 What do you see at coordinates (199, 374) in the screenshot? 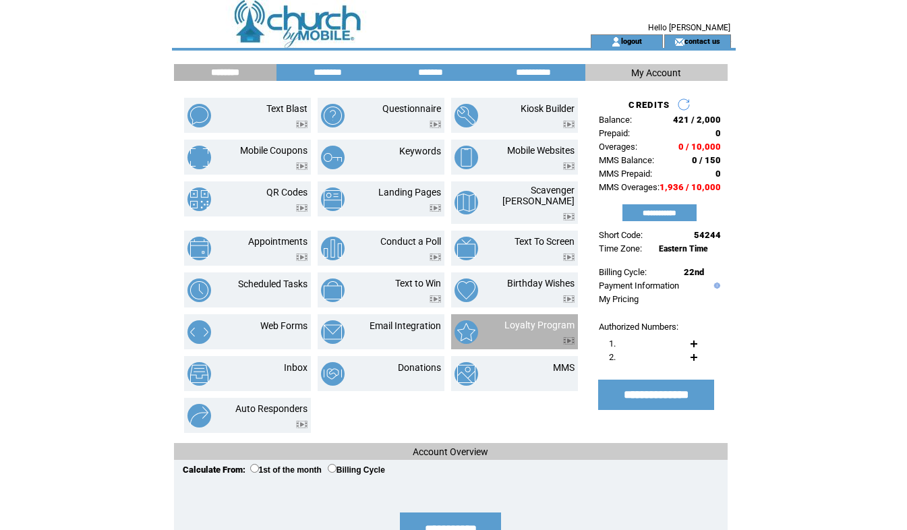
I see `img: inbox.png` at bounding box center [199, 374].